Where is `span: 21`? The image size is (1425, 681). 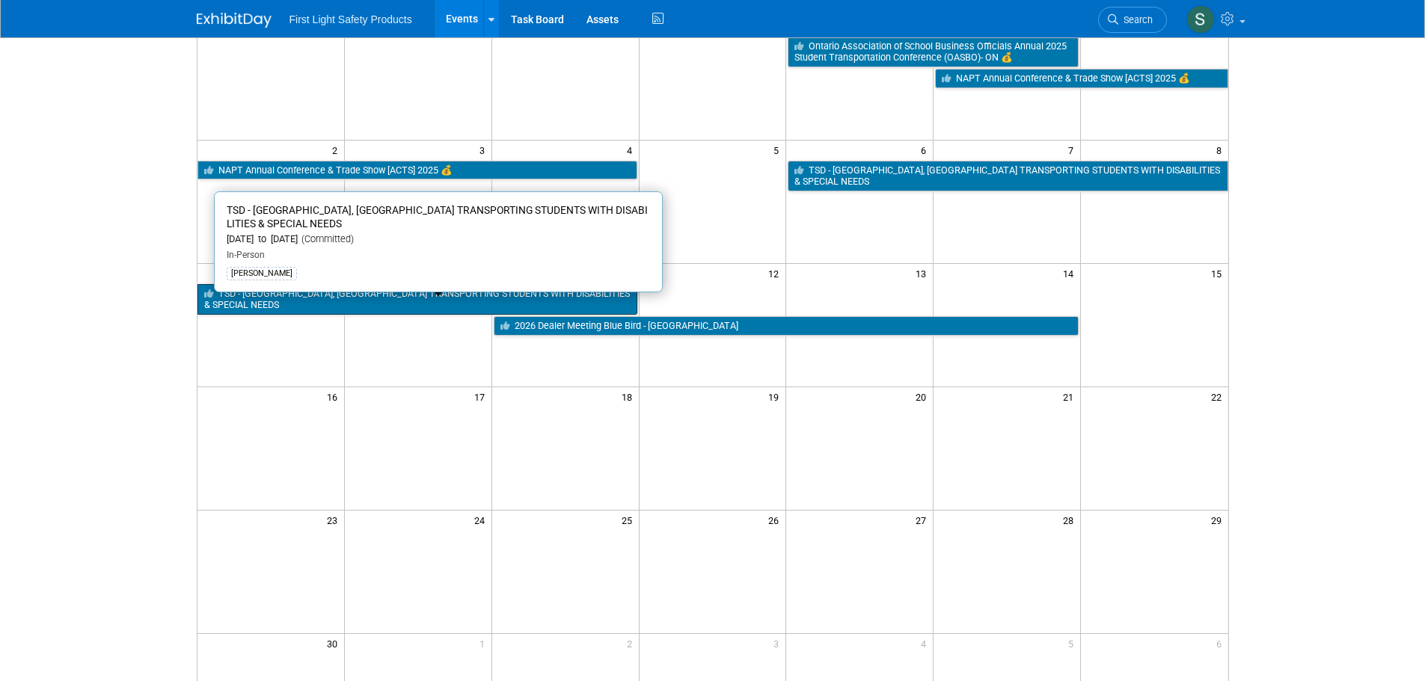
span: 21 is located at coordinates (1070, 396).